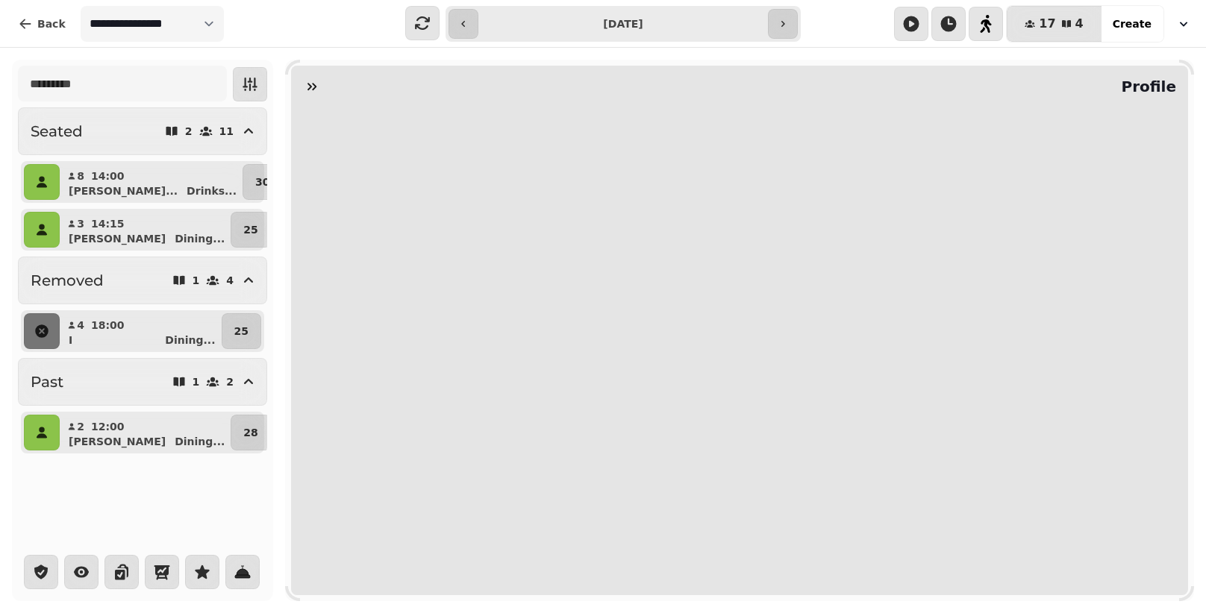 The width and height of the screenshot is (1206, 613). I want to click on button: Back, so click(42, 24).